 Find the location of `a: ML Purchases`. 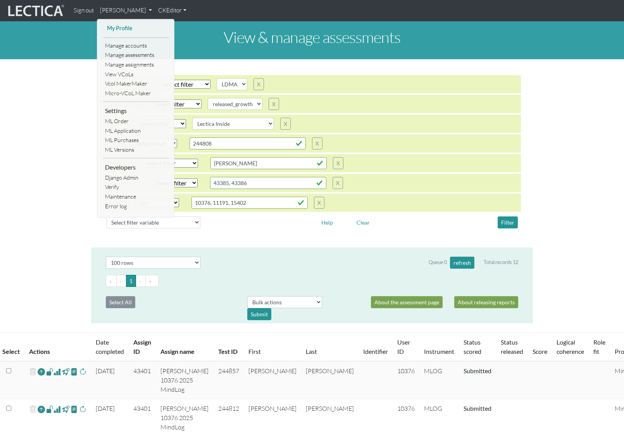

a: ML Purchases is located at coordinates (136, 140).